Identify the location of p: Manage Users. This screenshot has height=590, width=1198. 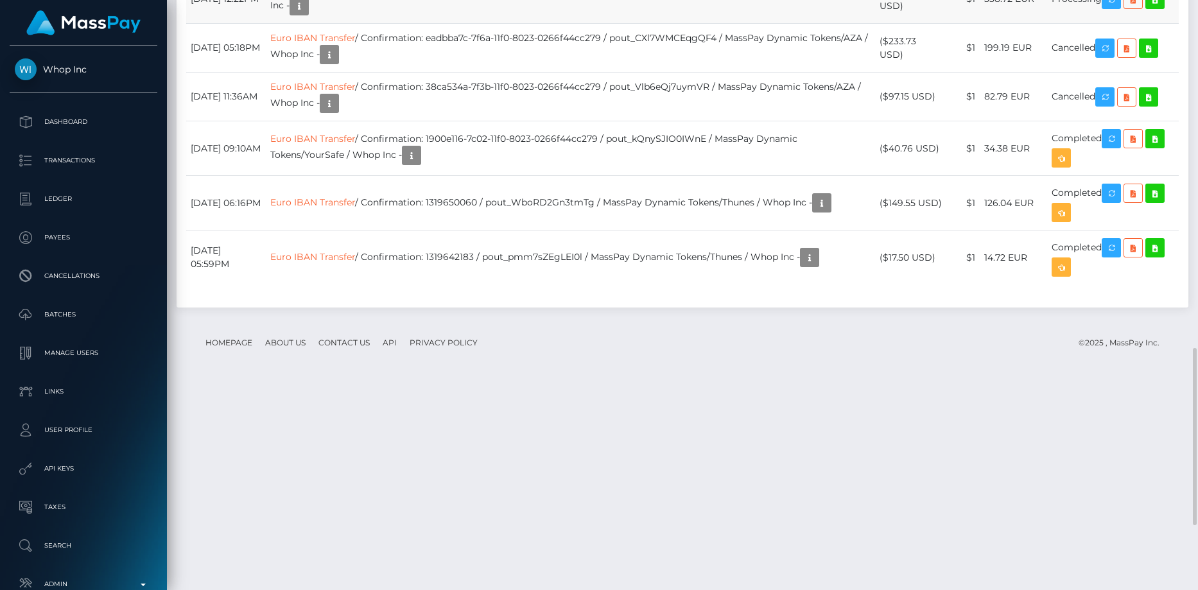
(83, 353).